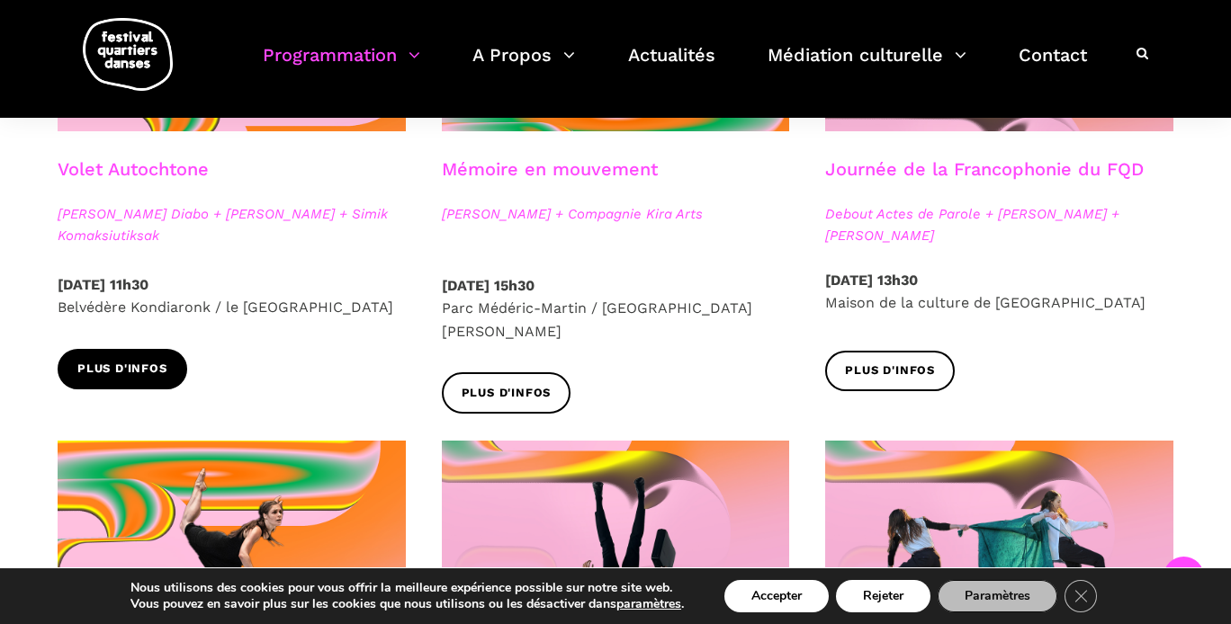 This screenshot has width=1231, height=624. Describe the element at coordinates (1081, 596) in the screenshot. I see `button: Close GDPR Cookie Banner` at that location.